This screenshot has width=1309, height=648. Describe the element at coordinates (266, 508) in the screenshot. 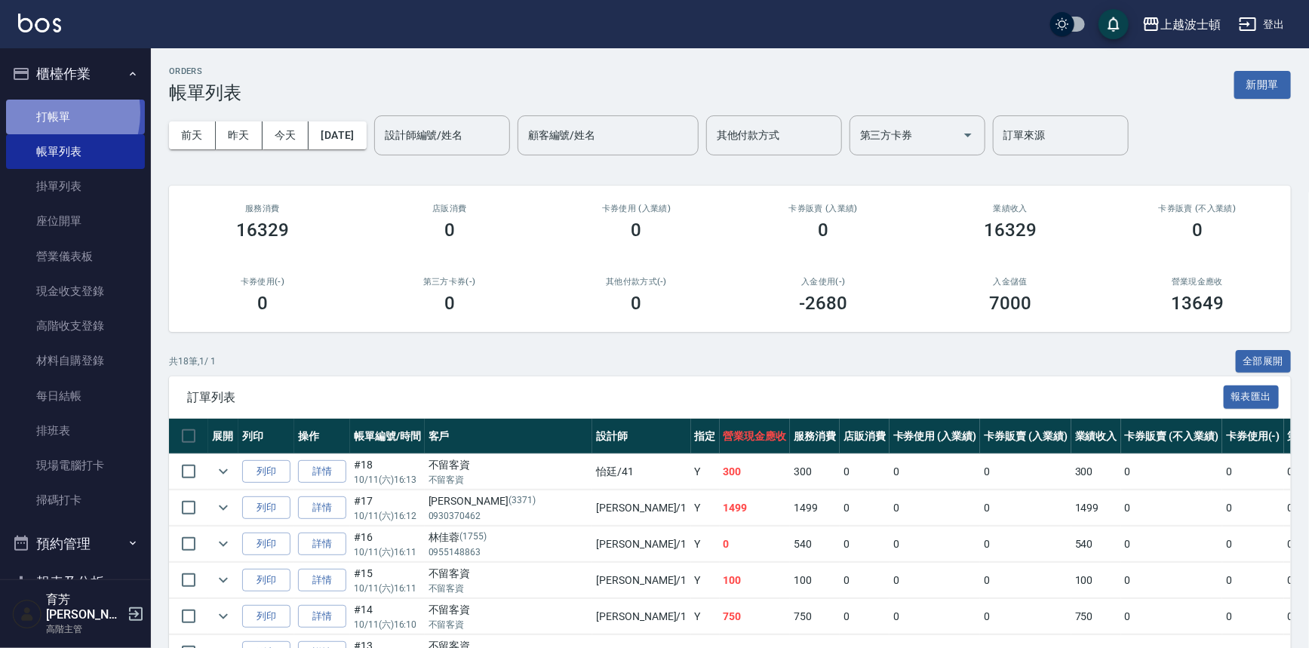

I see `button: 列印` at that location.